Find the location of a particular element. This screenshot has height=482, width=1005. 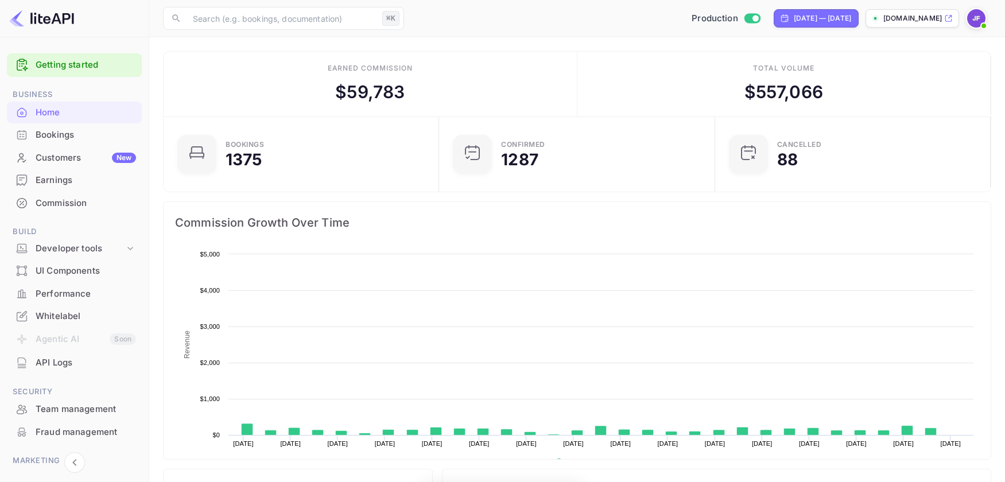

span: Marketing is located at coordinates (74, 461).